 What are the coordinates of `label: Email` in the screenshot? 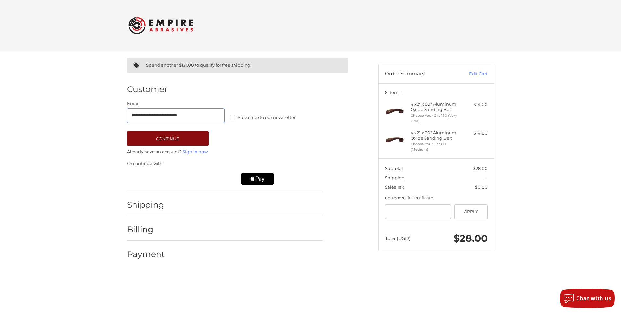 It's located at (176, 104).